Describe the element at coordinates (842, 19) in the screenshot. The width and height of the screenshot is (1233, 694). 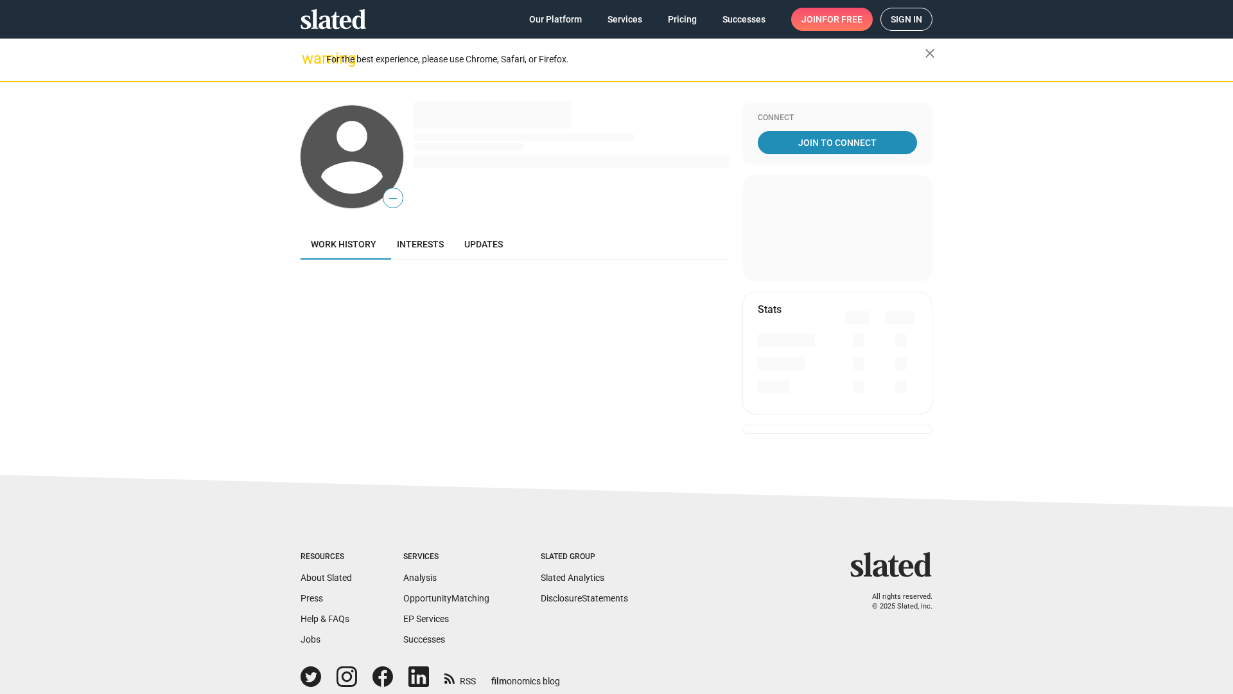
I see `span: for free` at that location.